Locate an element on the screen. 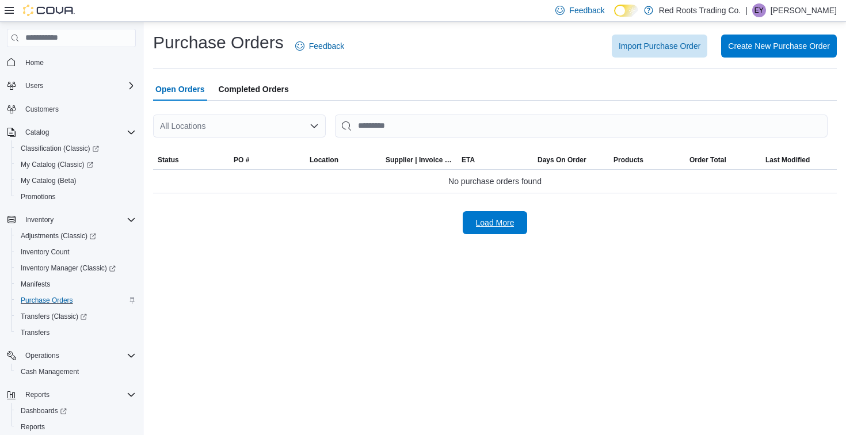 The width and height of the screenshot is (846, 435). a: Manifests is located at coordinates (35, 284).